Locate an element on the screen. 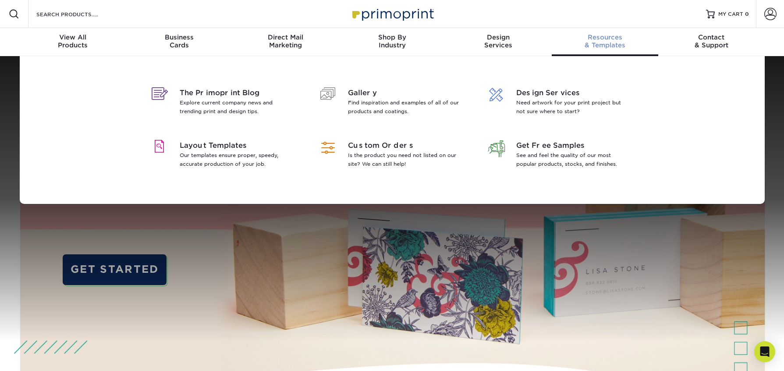  a: Design Services Need artwork for your print project but not sure where to start? is located at coordinates (561, 103).